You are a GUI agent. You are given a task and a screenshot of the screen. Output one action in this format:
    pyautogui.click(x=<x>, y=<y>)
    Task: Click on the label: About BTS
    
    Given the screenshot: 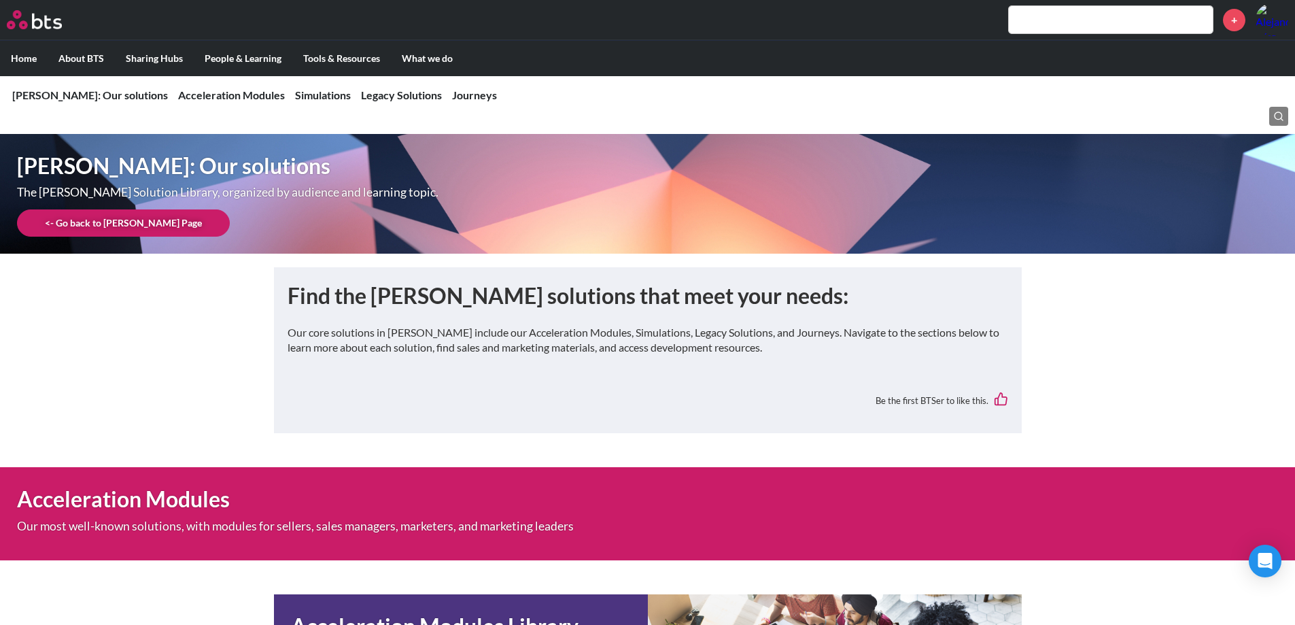 What is the action you would take?
    pyautogui.click(x=81, y=58)
    